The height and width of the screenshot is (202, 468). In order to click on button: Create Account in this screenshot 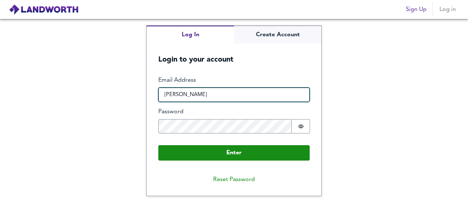, I will do `click(278, 34)`.